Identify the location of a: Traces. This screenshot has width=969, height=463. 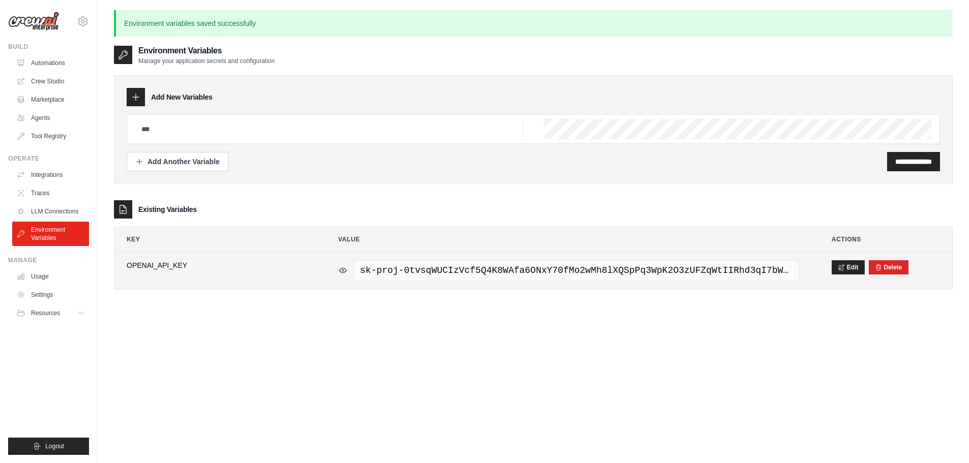
(50, 193).